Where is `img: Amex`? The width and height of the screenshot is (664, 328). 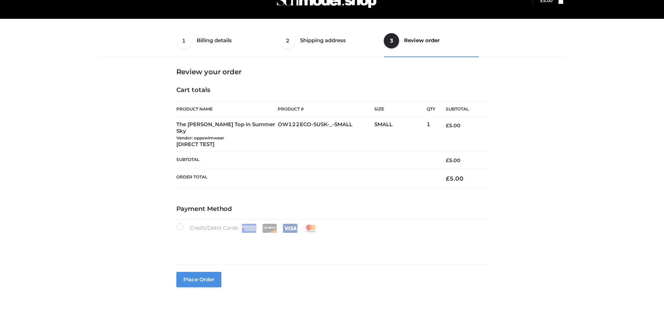
img: Amex is located at coordinates (249, 228).